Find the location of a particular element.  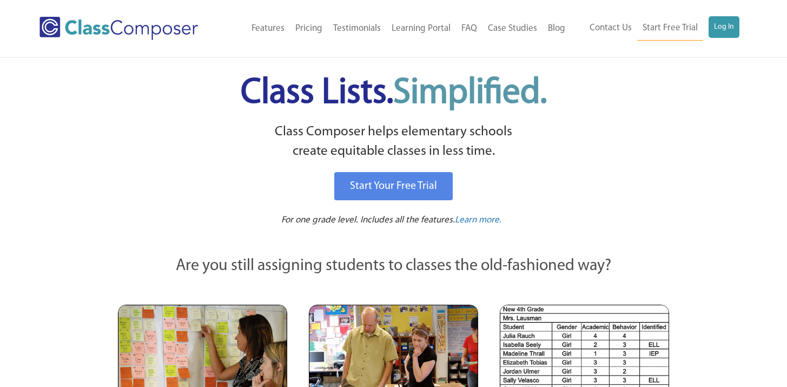

span: Class Lists. is located at coordinates (394, 93).